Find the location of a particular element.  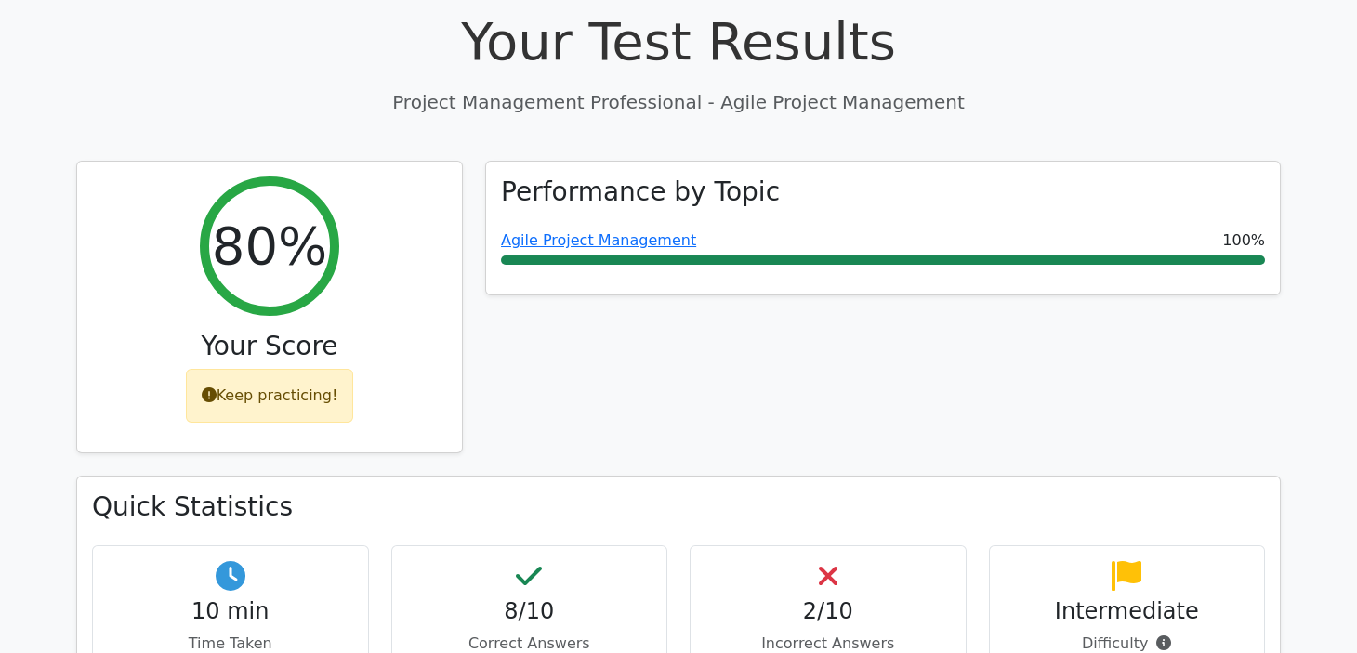

span: 100% is located at coordinates (1244, 241).